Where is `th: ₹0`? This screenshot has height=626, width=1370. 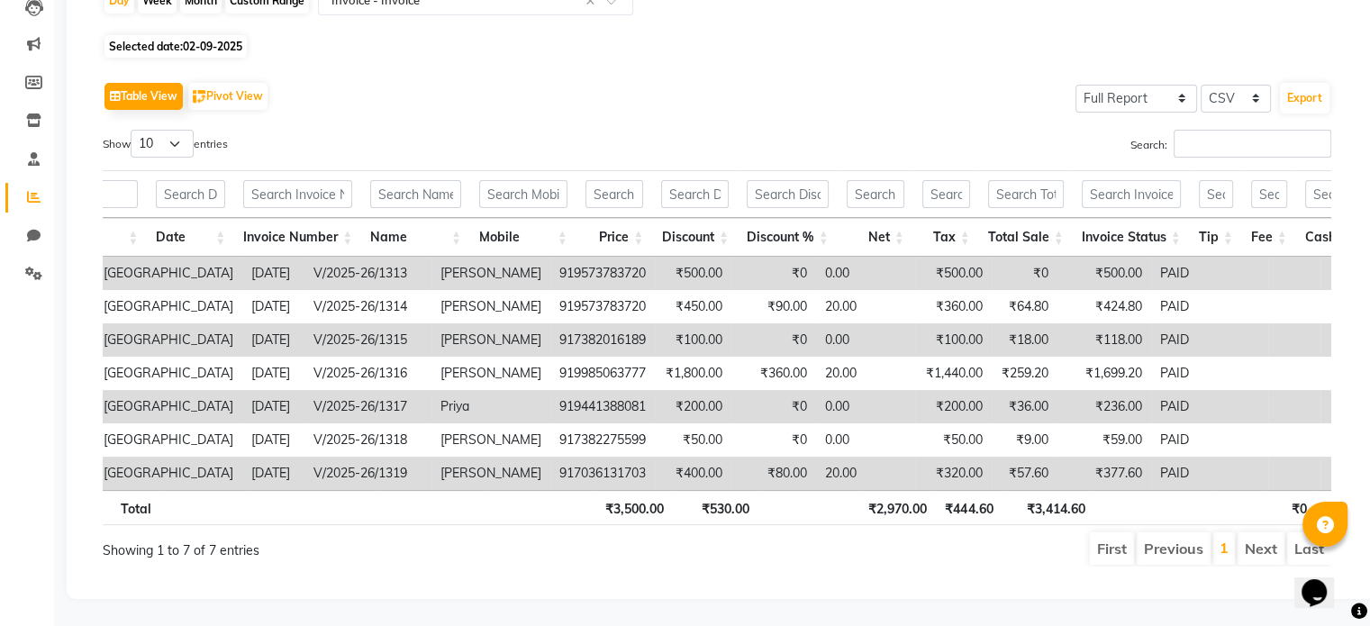 th: ₹0 is located at coordinates (1289, 507).